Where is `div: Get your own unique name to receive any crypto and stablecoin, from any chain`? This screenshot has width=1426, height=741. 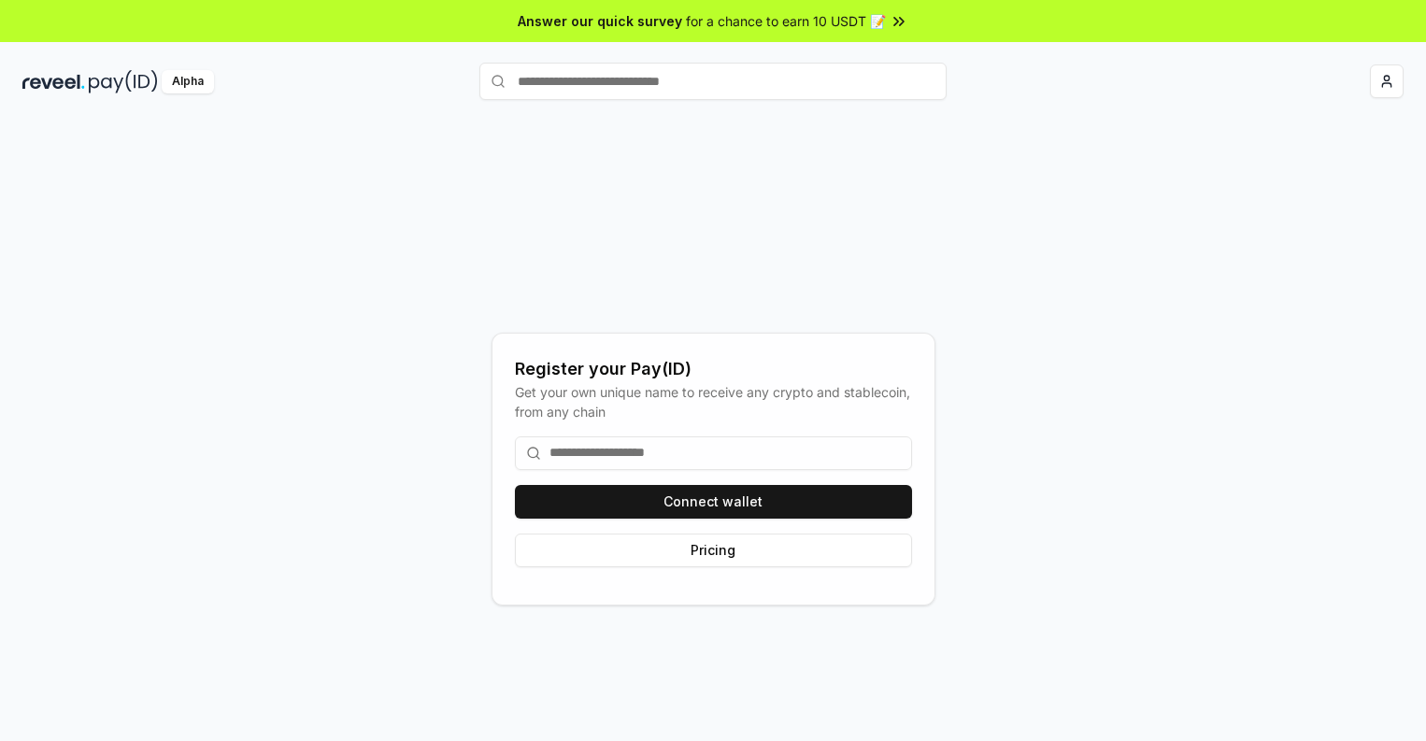 div: Get your own unique name to receive any crypto and stablecoin, from any chain is located at coordinates (713, 402).